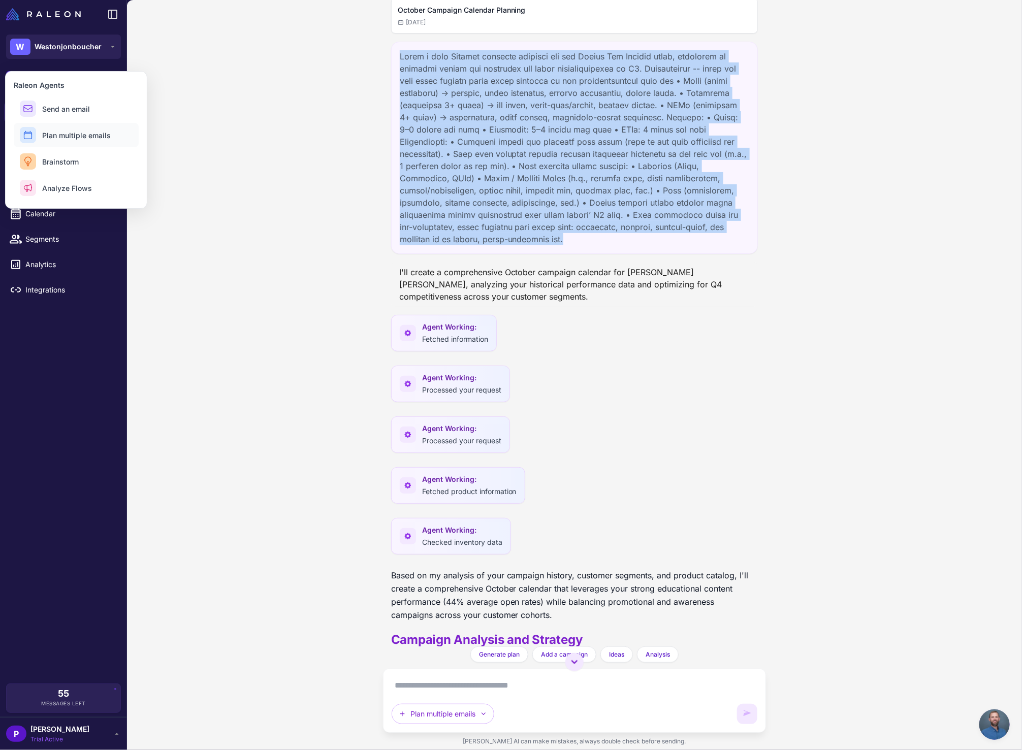 This screenshot has width=1022, height=750. What do you see at coordinates (60, 161) in the screenshot?
I see `span: Brainstorm` at bounding box center [60, 161].